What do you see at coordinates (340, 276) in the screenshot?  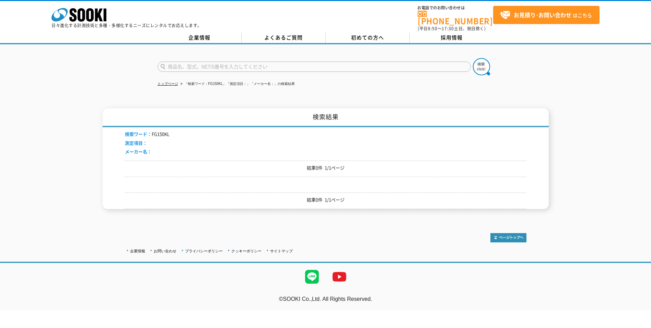 I see `img: YouTube` at bounding box center [340, 276].